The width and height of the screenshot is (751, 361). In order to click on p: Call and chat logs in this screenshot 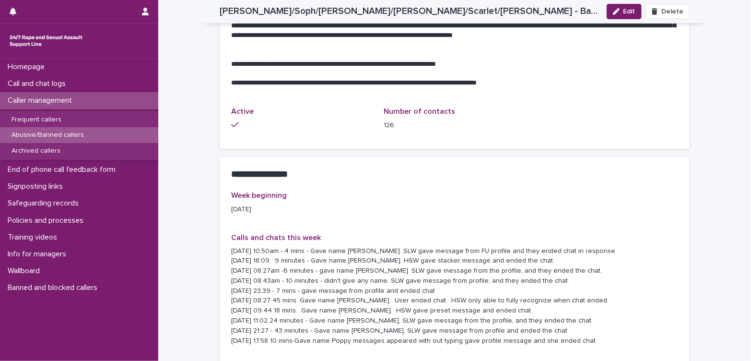, I will do `click(38, 83)`.